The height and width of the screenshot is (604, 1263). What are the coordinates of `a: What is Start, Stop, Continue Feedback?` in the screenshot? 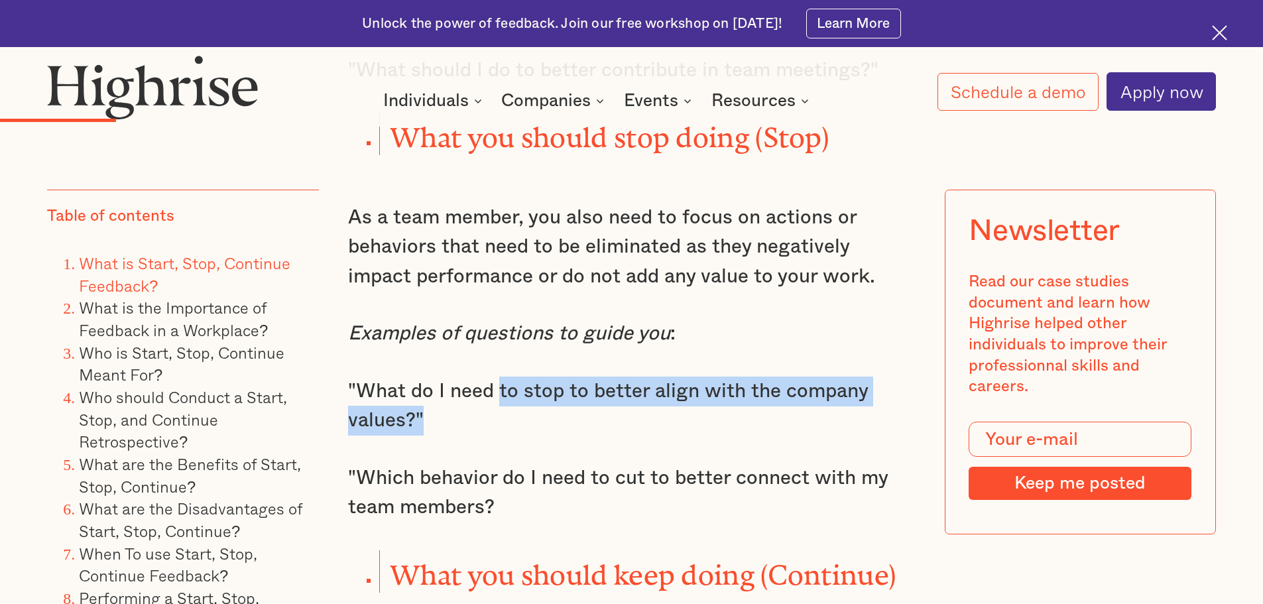 It's located at (184, 274).